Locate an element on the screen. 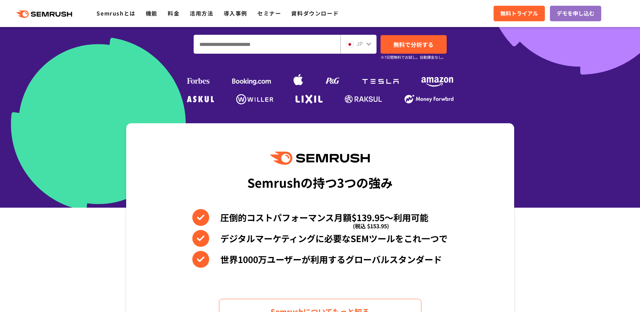 Image resolution: width=640 pixels, height=312 pixels. li: 世界1000万ユーザーが利用するグローバルスタンダード is located at coordinates (320, 259).